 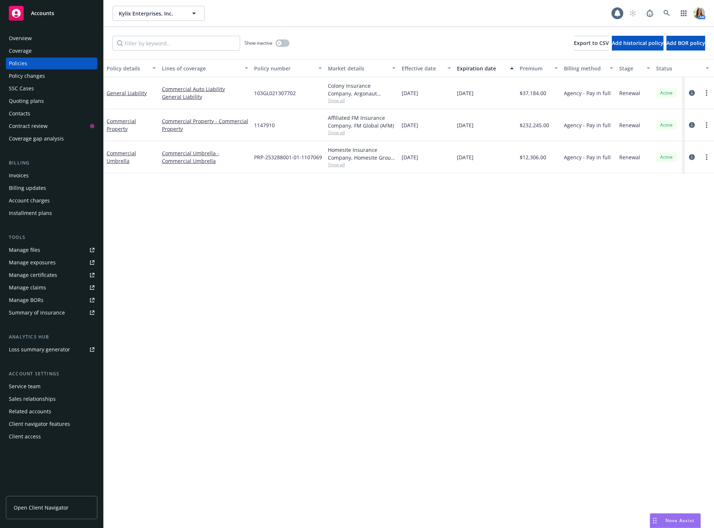 I want to click on button: Market details, so click(x=362, y=68).